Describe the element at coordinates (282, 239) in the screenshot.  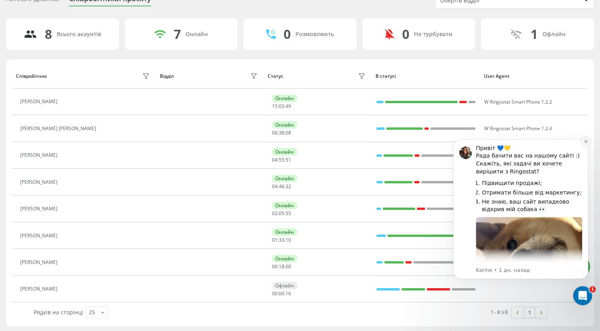
I see `span: 33` at that location.